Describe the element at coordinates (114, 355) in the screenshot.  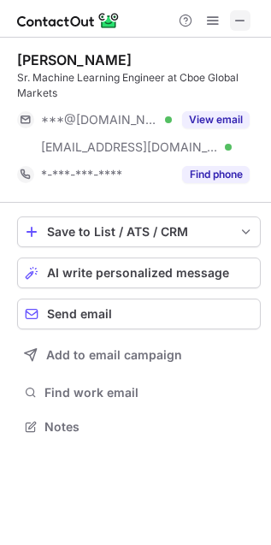
I see `span: Add to email campaign` at that location.